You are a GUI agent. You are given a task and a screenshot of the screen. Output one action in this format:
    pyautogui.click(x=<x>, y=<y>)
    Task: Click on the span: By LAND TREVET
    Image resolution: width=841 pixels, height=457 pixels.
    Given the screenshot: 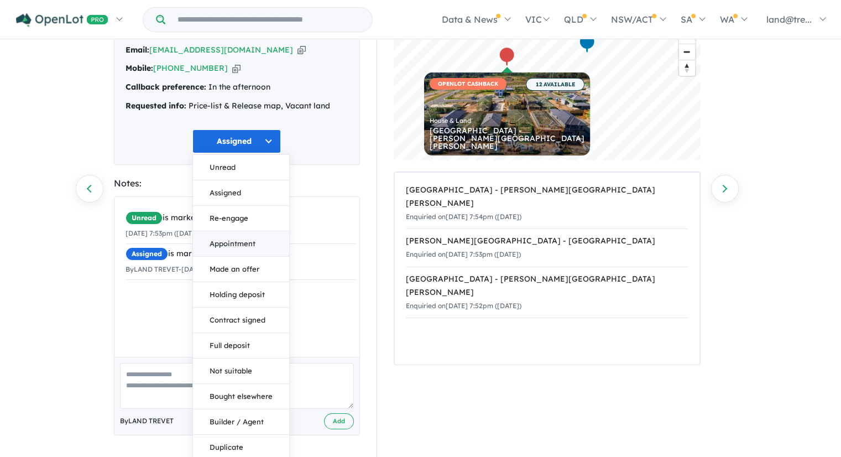 What is the action you would take?
    pyautogui.click(x=146, y=421)
    